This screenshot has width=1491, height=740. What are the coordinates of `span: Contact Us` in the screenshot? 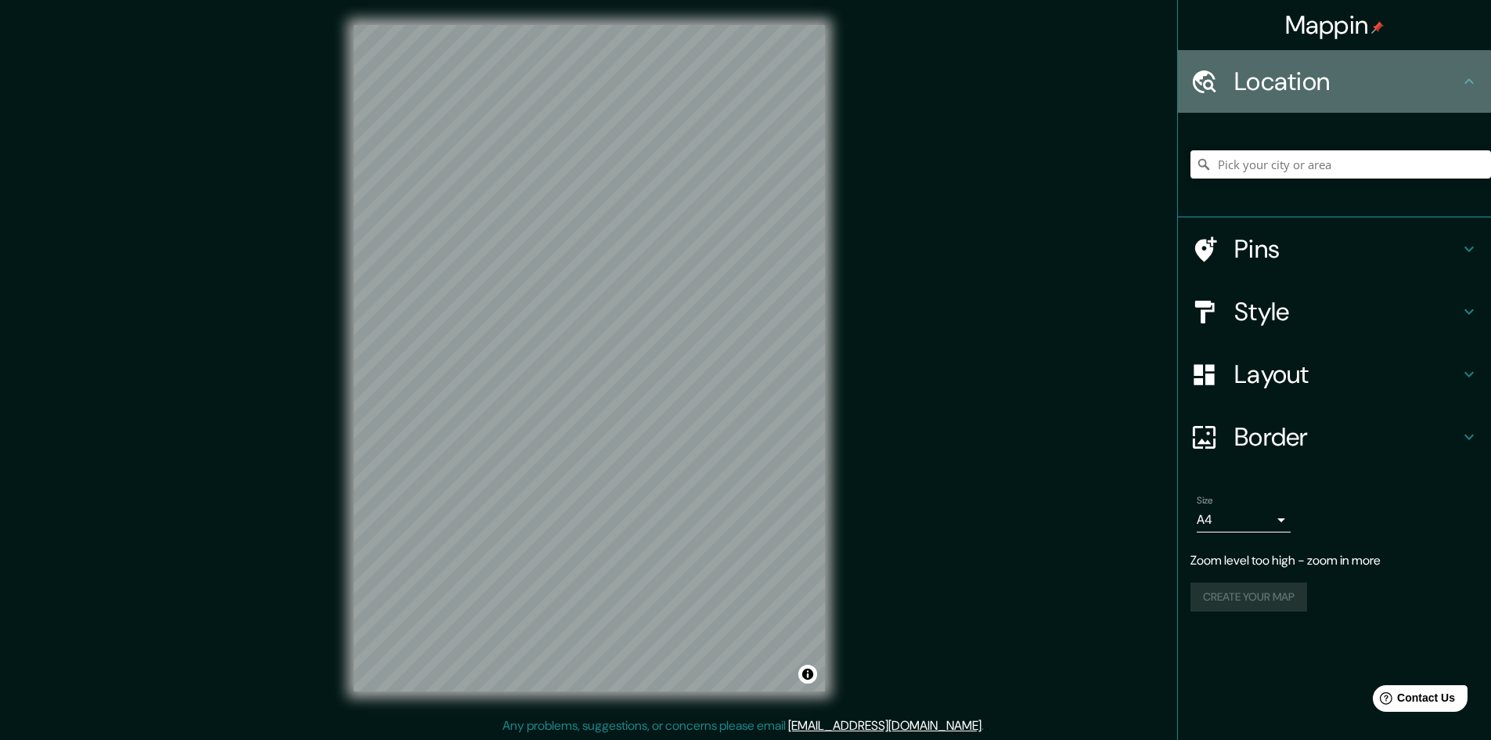 It's located at (74, 19).